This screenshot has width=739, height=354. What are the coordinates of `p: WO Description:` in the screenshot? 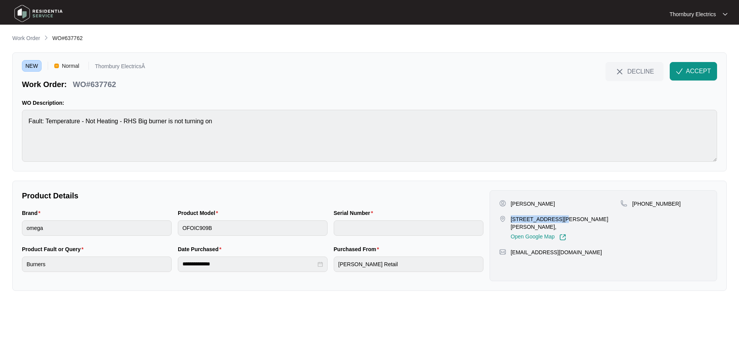 It's located at (369, 103).